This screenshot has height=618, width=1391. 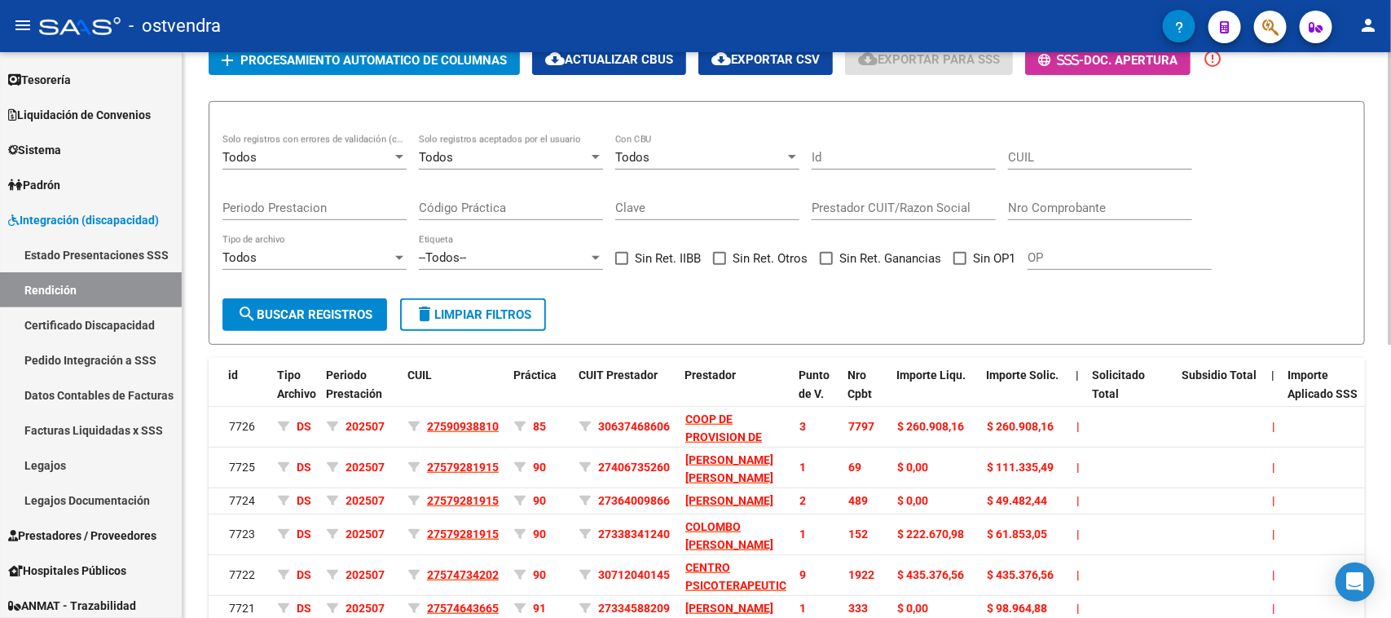 What do you see at coordinates (463, 575) in the screenshot?
I see `span: 27574734202` at bounding box center [463, 575].